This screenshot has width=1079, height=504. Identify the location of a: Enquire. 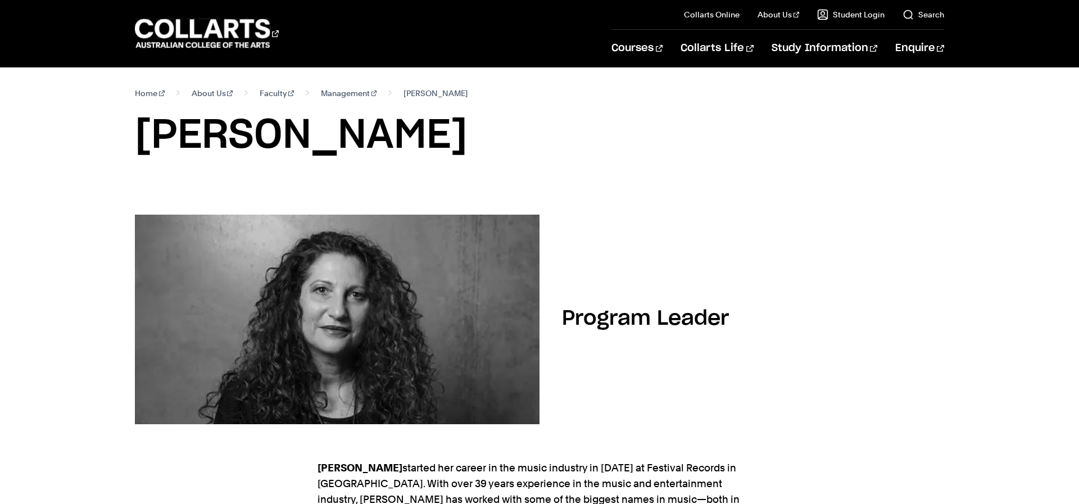
(920, 48).